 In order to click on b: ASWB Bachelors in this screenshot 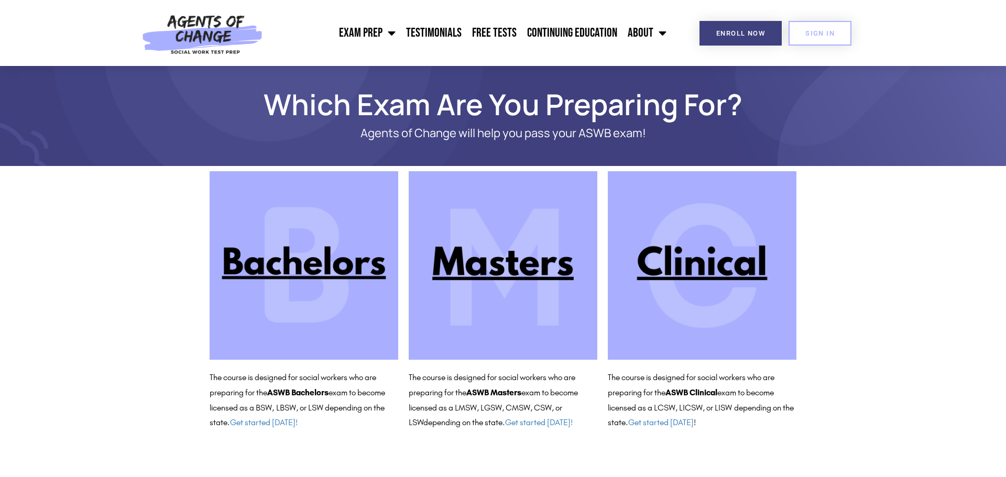, I will do `click(298, 393)`.